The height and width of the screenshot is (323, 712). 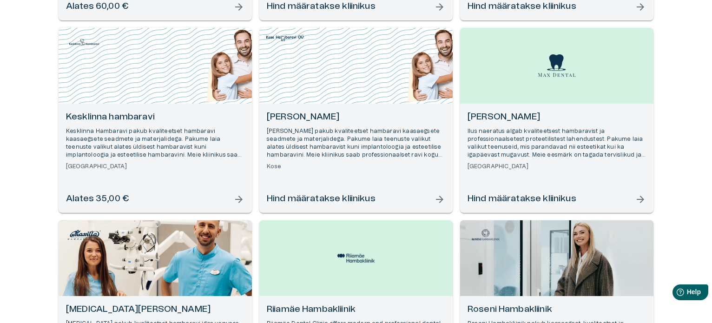 What do you see at coordinates (356, 166) in the screenshot?
I see `h6: Kose` at bounding box center [356, 166].